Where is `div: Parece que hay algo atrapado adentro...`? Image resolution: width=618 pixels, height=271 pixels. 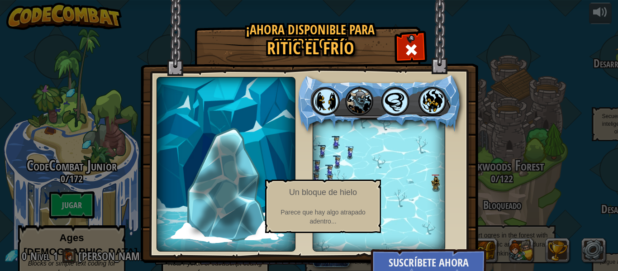
div: Parece que hay algo atrapado adentro... is located at coordinates (323, 217).